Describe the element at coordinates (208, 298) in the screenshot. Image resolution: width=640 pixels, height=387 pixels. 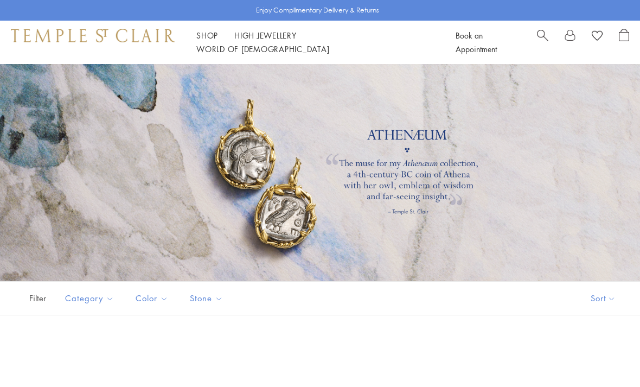
I see `span: Stone` at that location.